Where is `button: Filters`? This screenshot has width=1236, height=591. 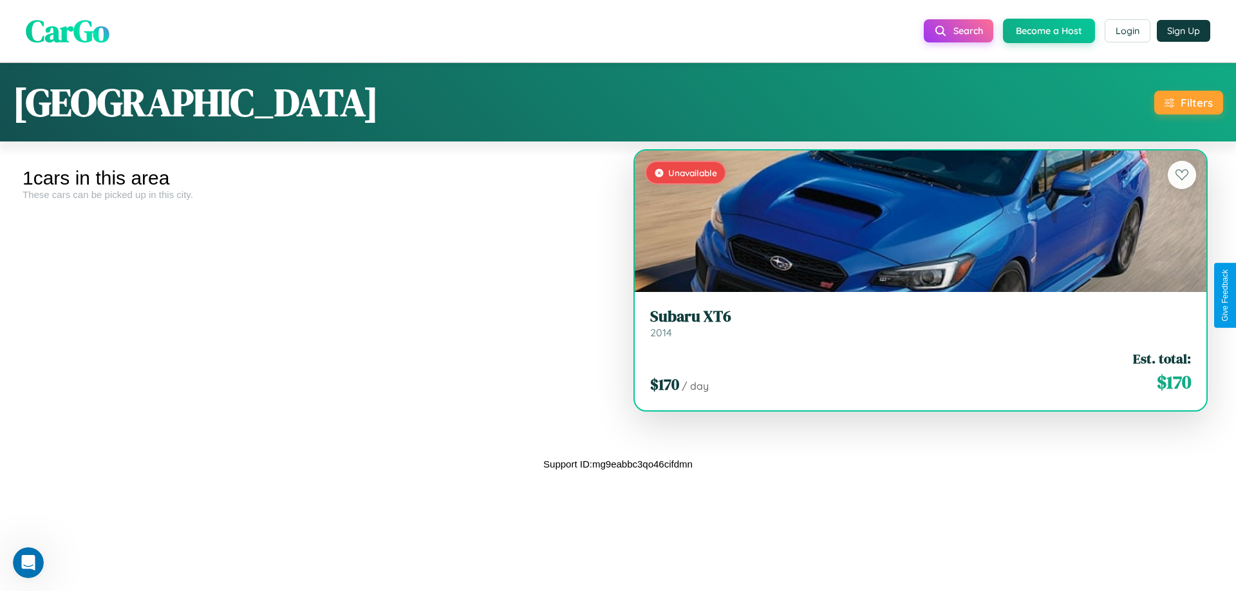 button: Filters is located at coordinates (1188, 102).